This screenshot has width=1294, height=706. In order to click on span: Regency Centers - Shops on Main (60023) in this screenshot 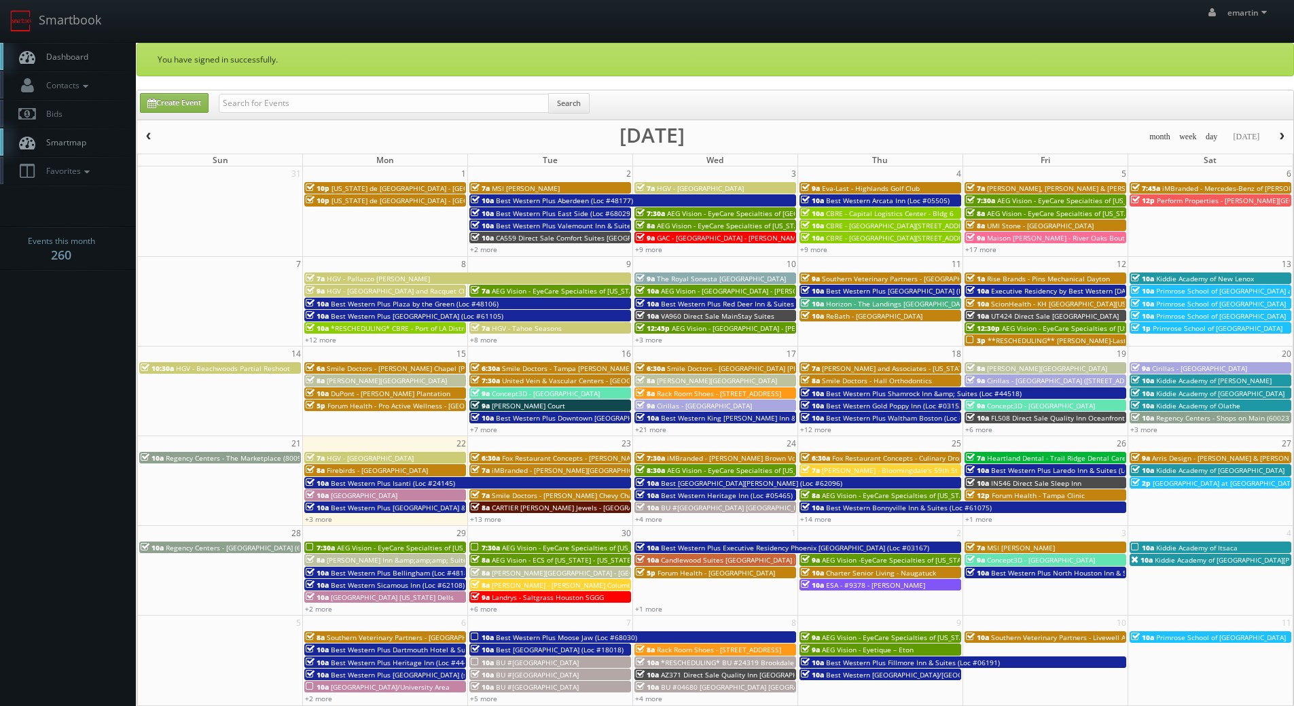, I will do `click(1223, 418)`.